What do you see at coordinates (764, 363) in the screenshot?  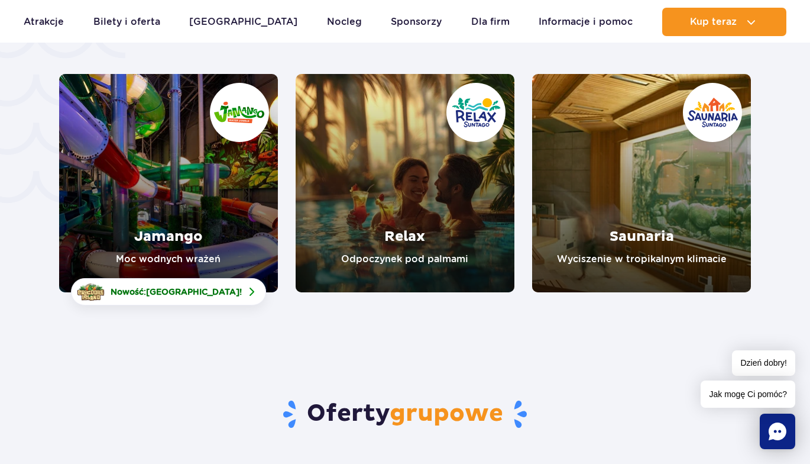 I see `span: Dzień dobry!` at bounding box center [764, 363].